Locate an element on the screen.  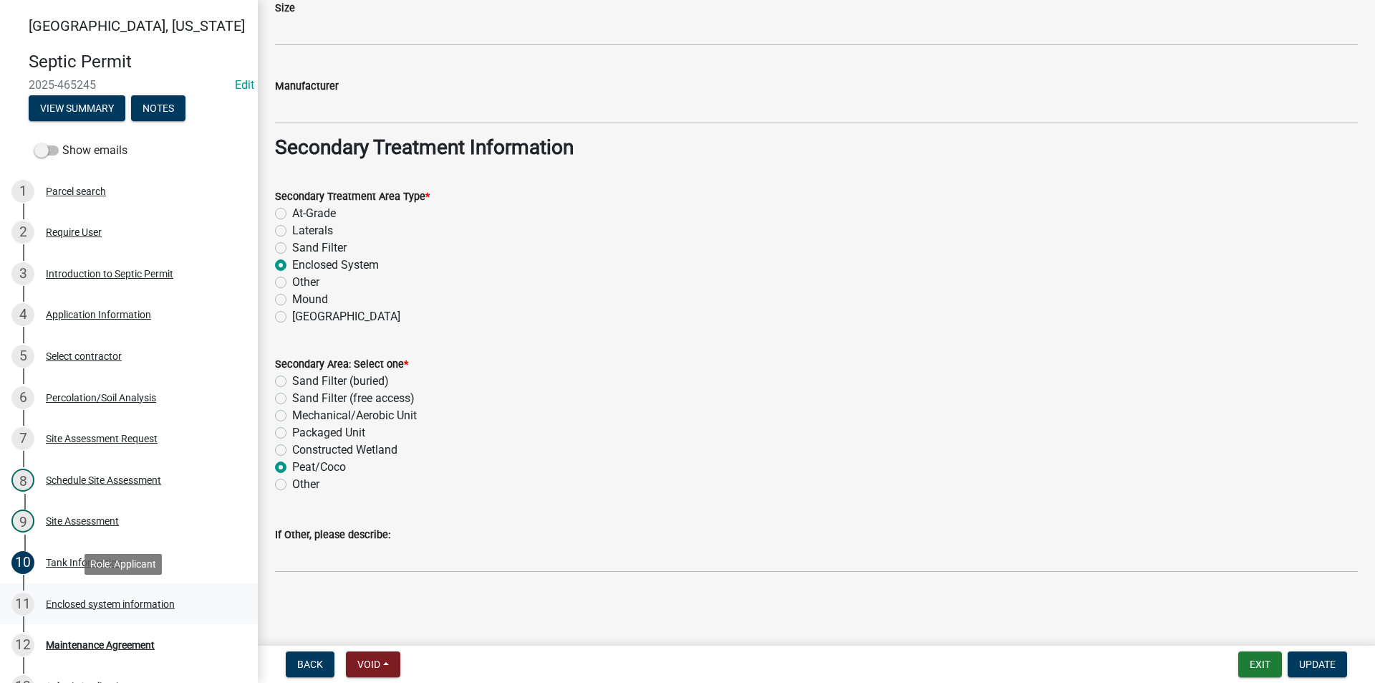
label: Mound is located at coordinates (310, 299).